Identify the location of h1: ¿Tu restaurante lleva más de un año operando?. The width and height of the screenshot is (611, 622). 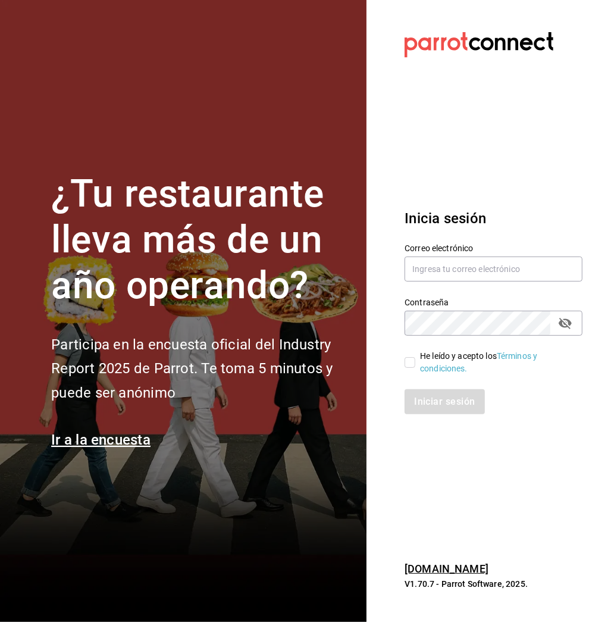
(202, 240).